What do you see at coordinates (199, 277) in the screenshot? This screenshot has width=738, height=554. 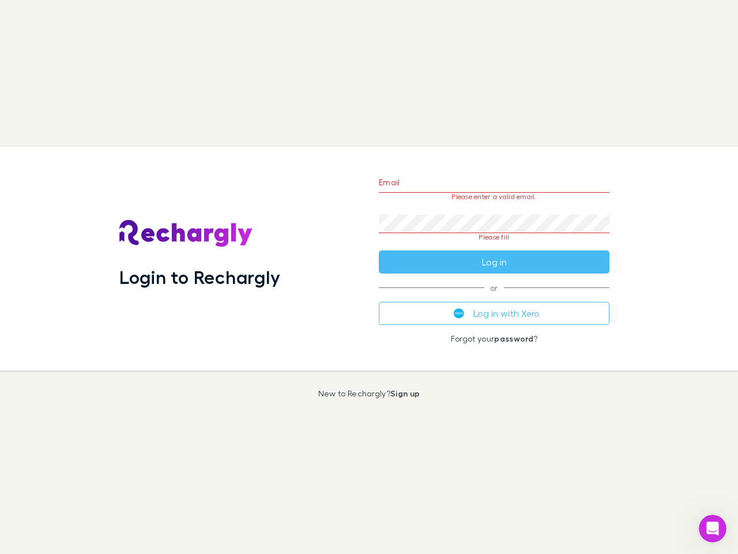 I see `h1: Login to Rechargly` at bounding box center [199, 277].